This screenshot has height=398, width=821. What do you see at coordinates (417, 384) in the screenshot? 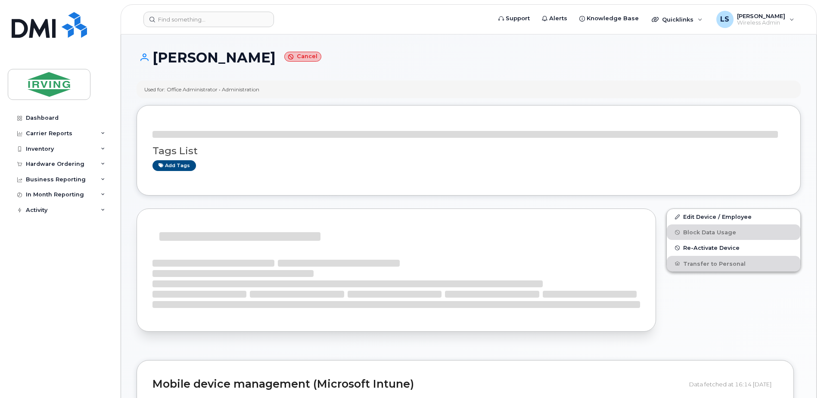
I see `h2: Mobile device management (Microsoft Intune)` at bounding box center [417, 384].